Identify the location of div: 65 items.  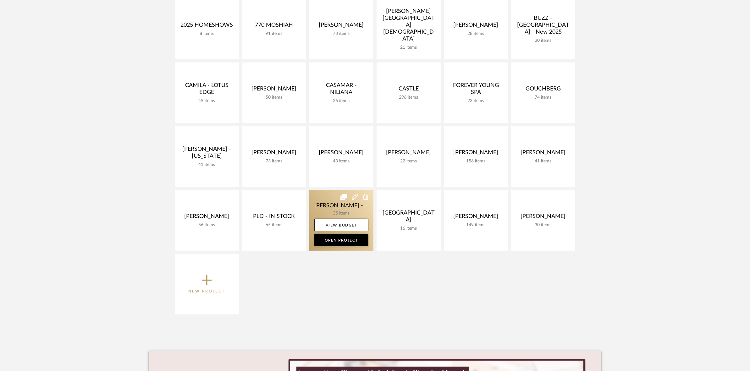
(274, 225).